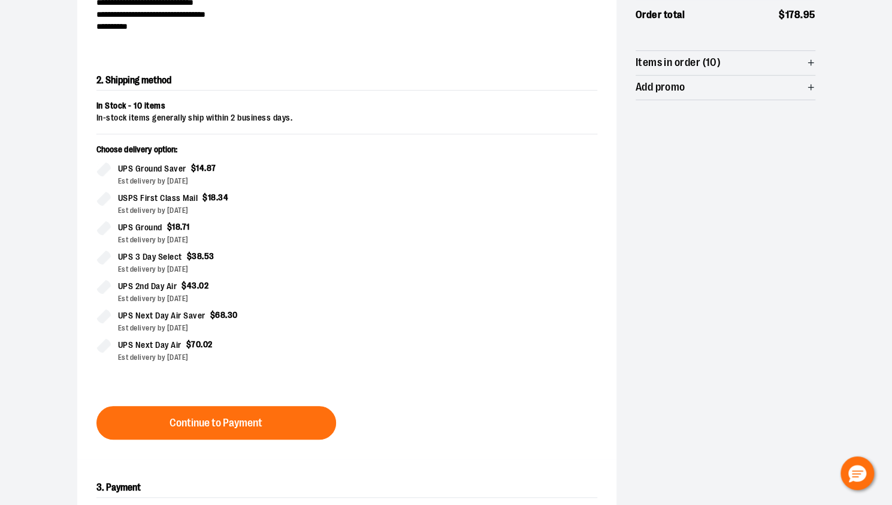  What do you see at coordinates (212, 168) in the screenshot?
I see `span: 87` at bounding box center [212, 168].